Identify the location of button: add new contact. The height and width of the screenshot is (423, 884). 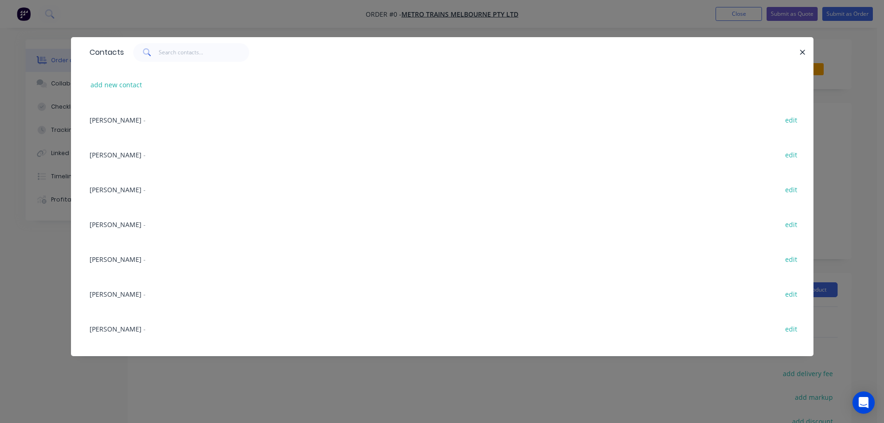
(116, 84).